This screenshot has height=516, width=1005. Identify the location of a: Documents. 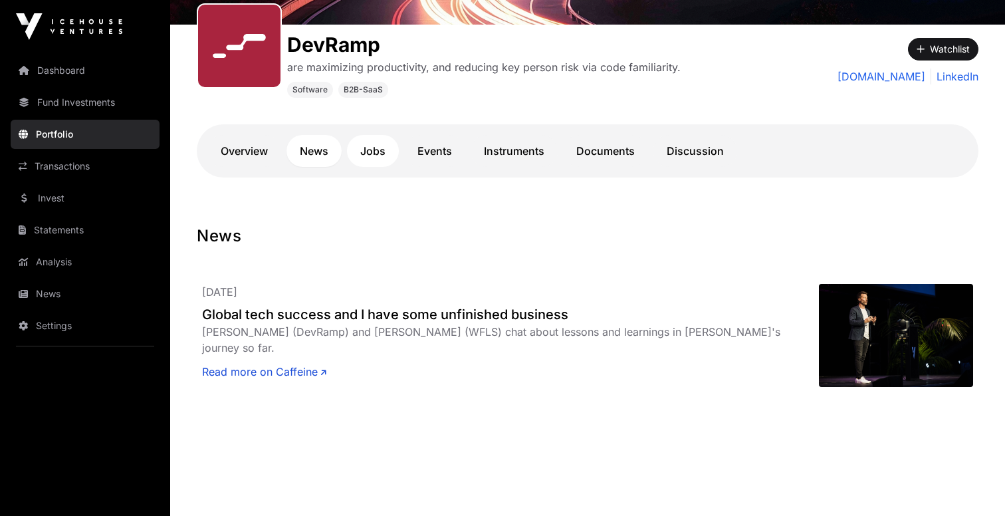
(606, 151).